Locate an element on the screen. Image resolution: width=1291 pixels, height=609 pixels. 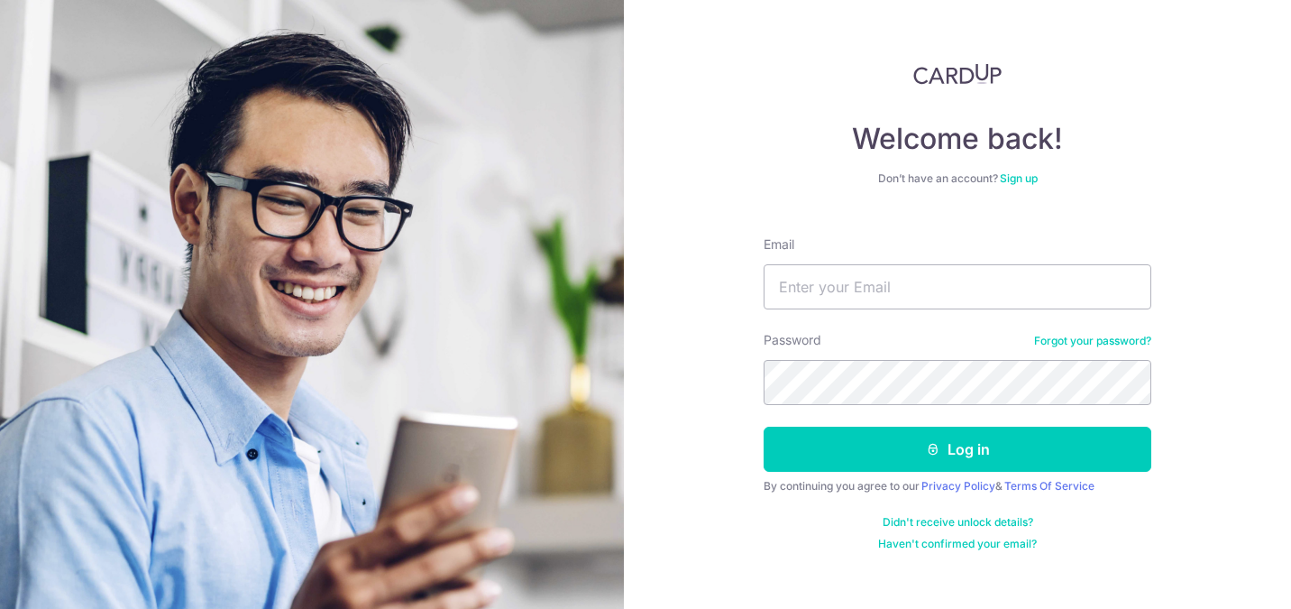
a: Terms Of Service is located at coordinates (1050, 485).